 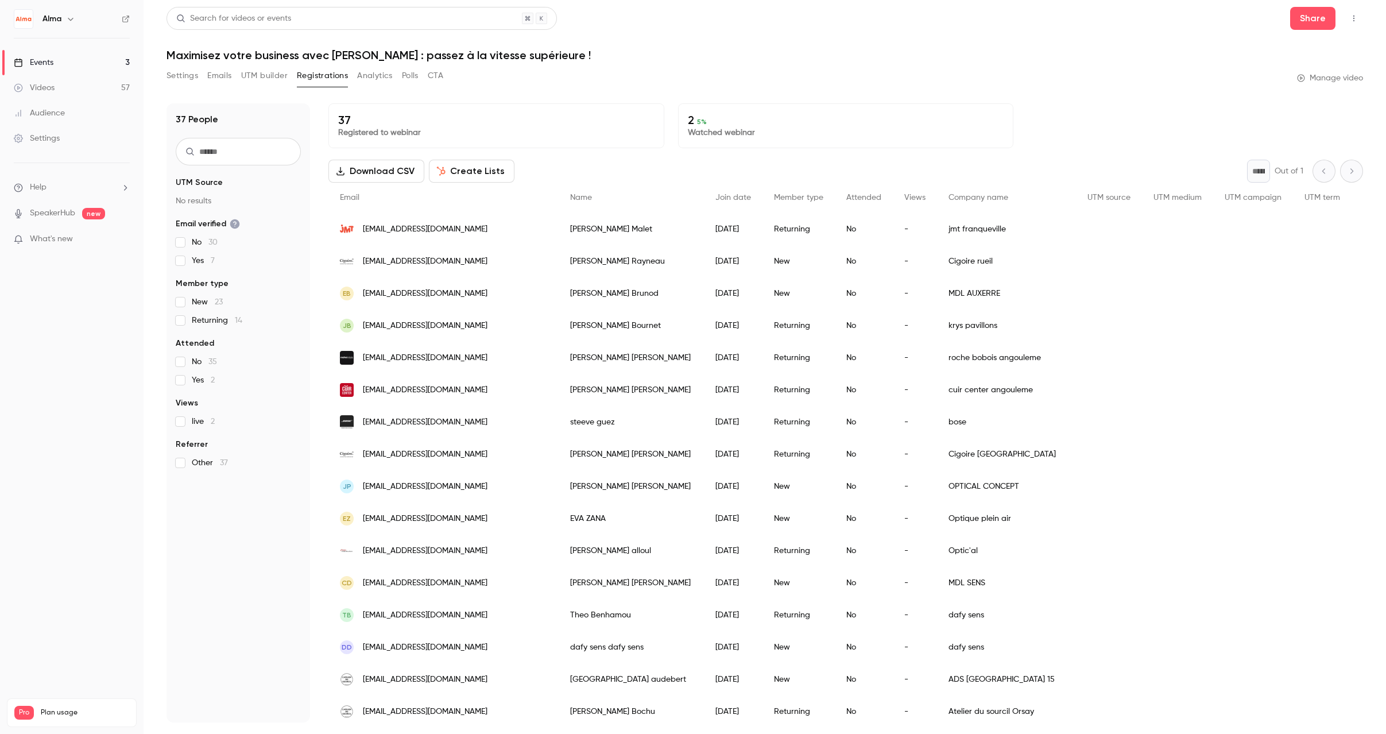 I want to click on span: UTM term, so click(x=1322, y=198).